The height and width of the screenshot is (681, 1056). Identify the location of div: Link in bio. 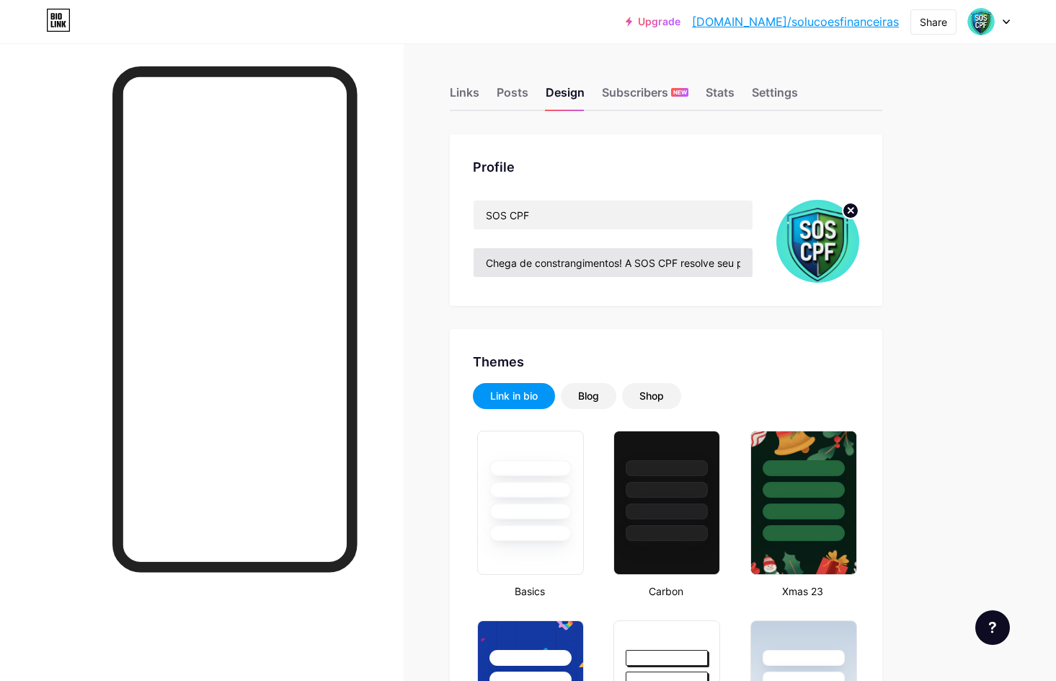
(514, 396).